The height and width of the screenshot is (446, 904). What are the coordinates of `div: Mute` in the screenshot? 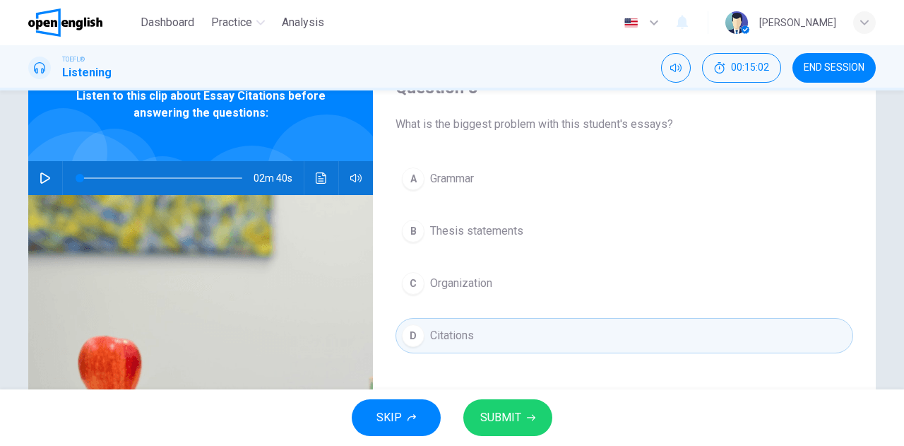 It's located at (676, 68).